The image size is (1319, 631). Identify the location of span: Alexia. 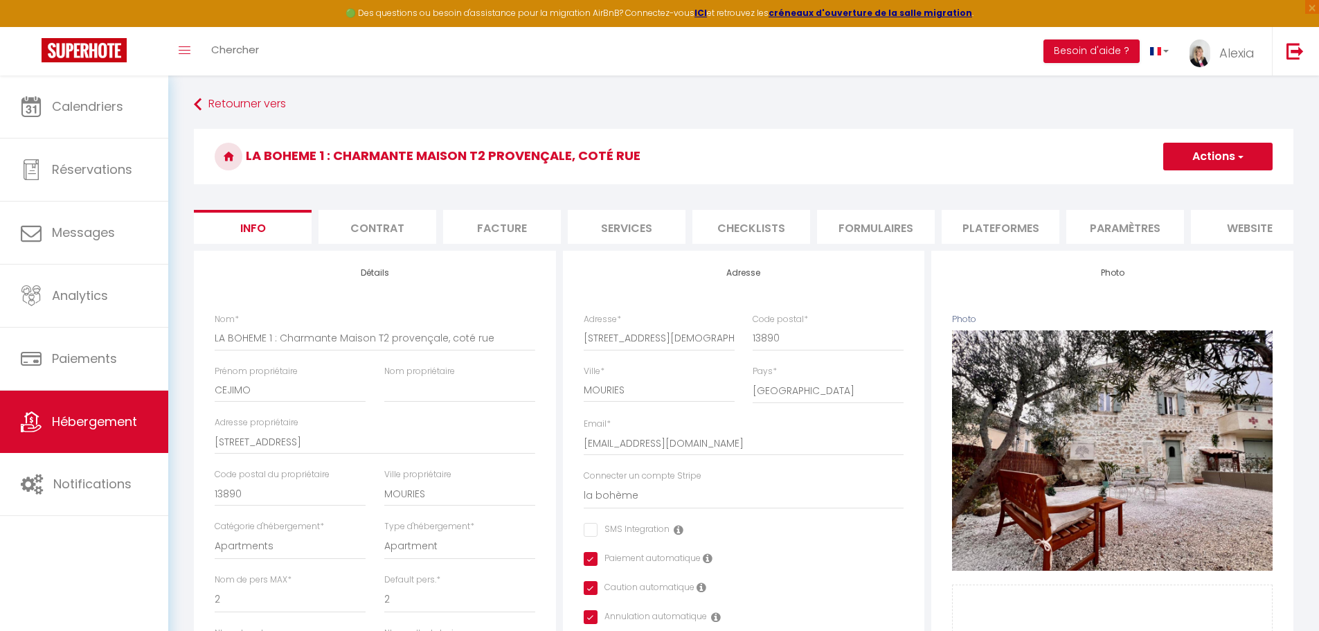
(1237, 53).